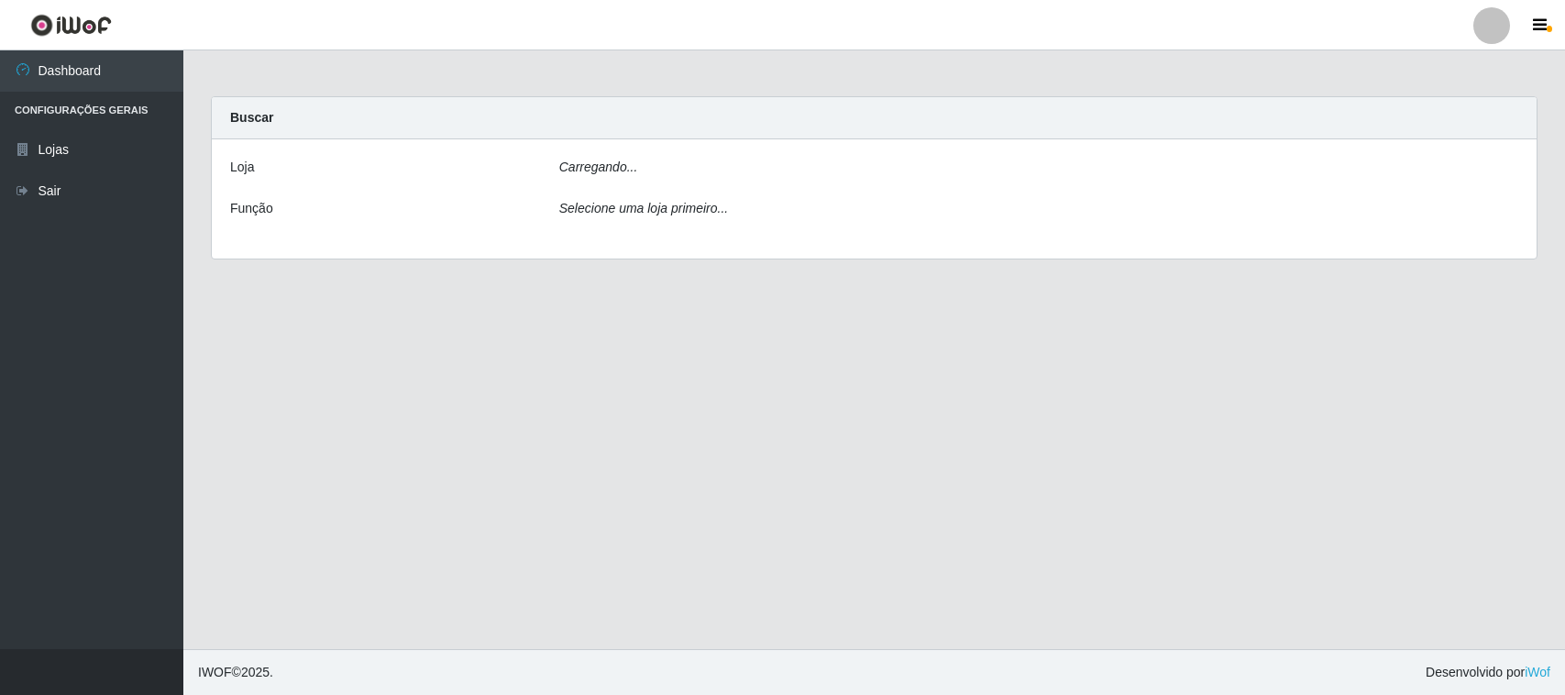 The height and width of the screenshot is (695, 1565). Describe the element at coordinates (1538, 672) in the screenshot. I see `a: iWof` at that location.